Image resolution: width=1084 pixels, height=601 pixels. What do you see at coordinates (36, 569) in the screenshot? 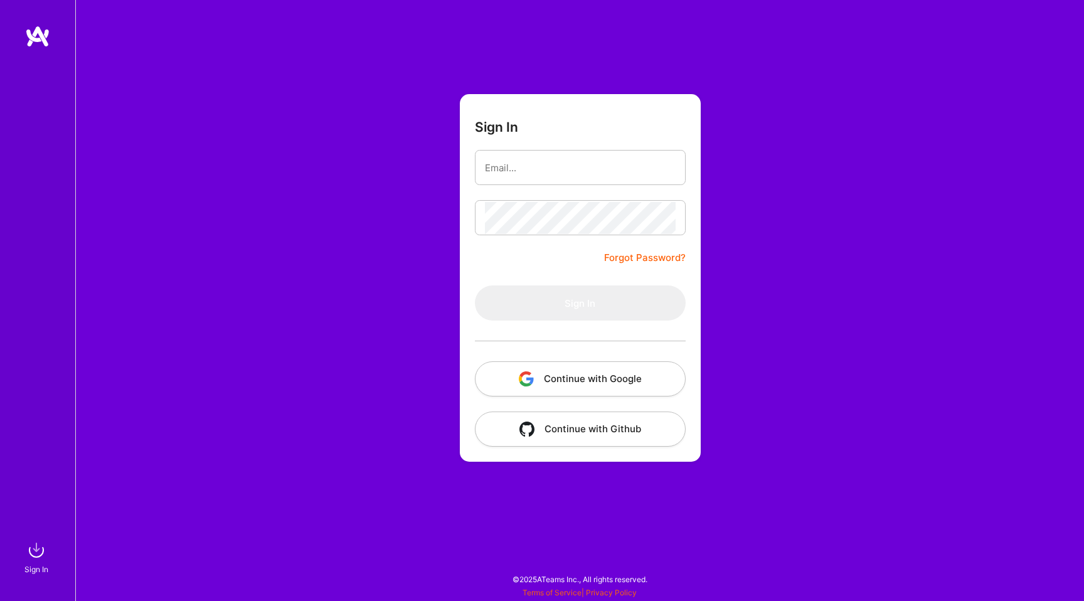
I see `div: Sign In` at bounding box center [36, 569].